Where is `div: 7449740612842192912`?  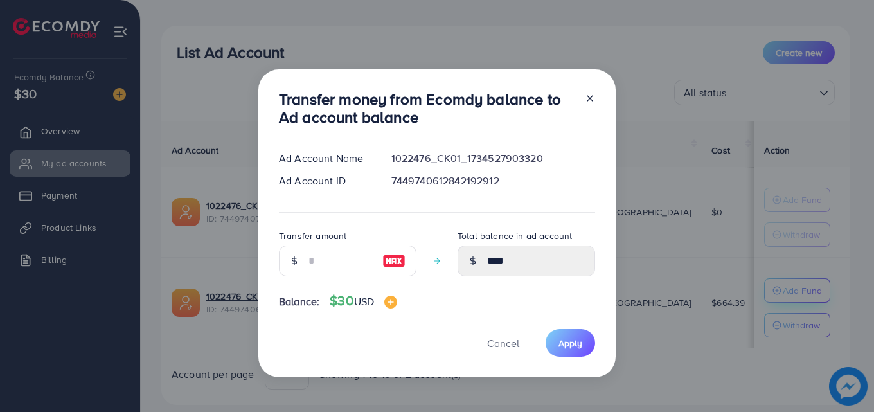 div: 7449740612842192912 is located at coordinates (493, 181).